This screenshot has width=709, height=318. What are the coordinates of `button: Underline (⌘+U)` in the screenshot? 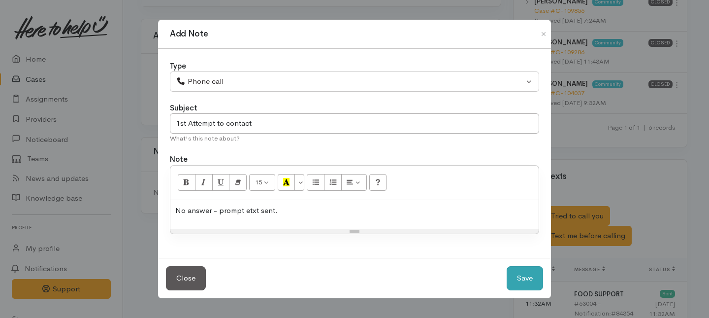 It's located at (221, 182).